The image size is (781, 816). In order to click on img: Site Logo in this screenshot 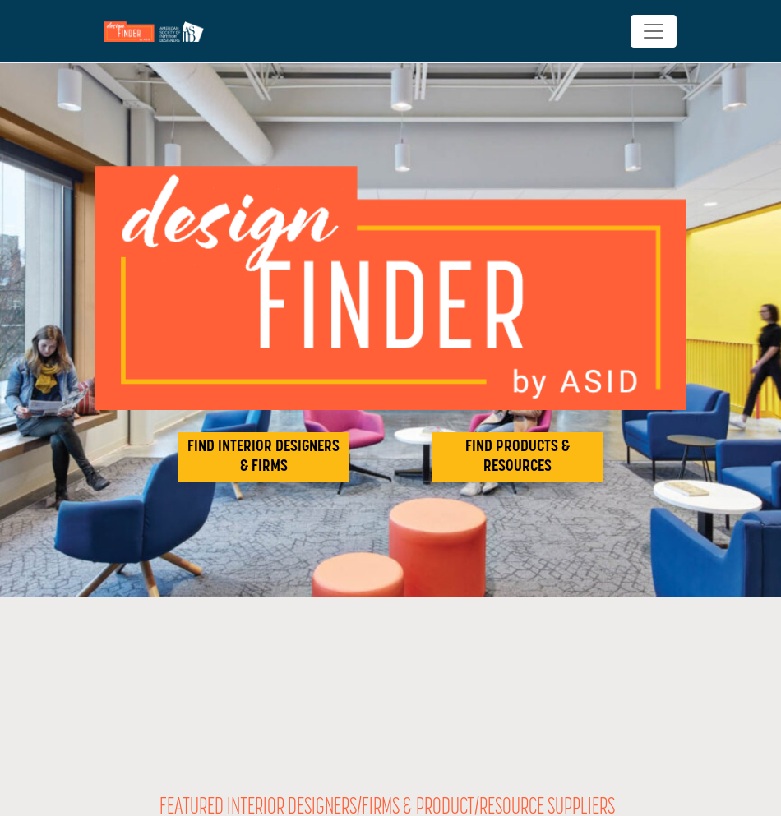, I will do `click(158, 31)`.